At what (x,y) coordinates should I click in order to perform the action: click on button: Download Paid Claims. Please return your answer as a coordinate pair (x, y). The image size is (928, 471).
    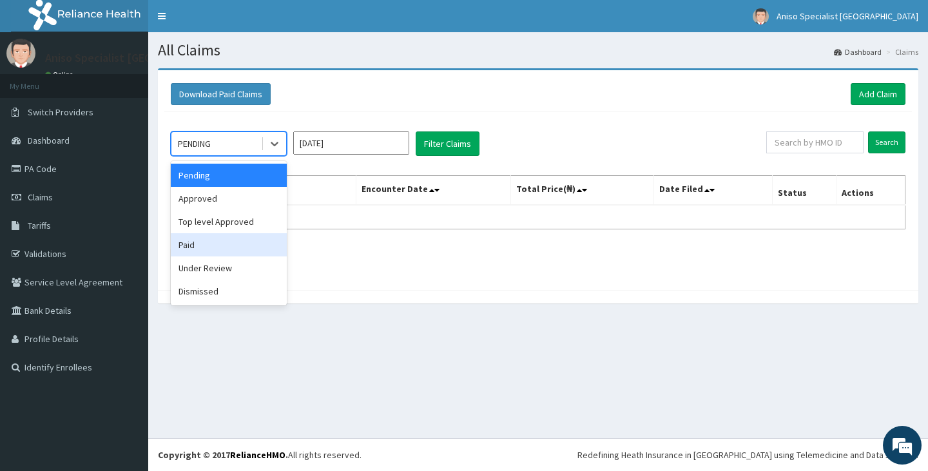
    Looking at the image, I should click on (220, 94).